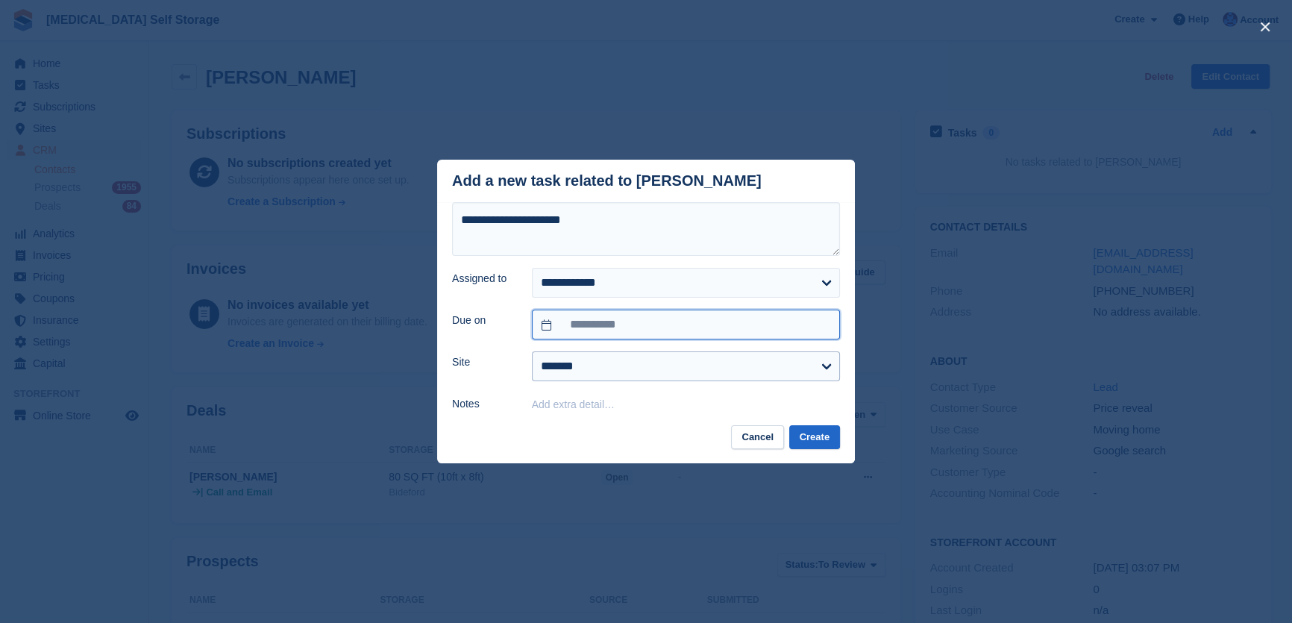 Image resolution: width=1292 pixels, height=623 pixels. What do you see at coordinates (483, 278) in the screenshot?
I see `label: Assigned to` at bounding box center [483, 278].